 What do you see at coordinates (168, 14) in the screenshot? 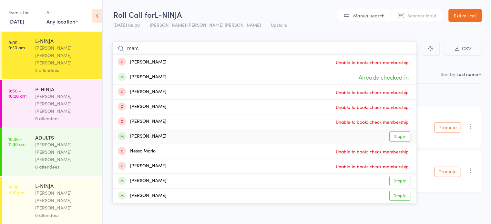
I see `span: L-NINJA` at bounding box center [168, 14].